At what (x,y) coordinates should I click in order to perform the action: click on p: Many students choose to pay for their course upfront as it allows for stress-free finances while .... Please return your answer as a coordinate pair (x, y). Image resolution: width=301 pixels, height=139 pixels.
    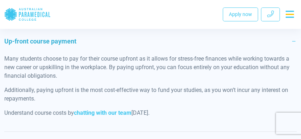
    Looking at the image, I should click on (150, 67).